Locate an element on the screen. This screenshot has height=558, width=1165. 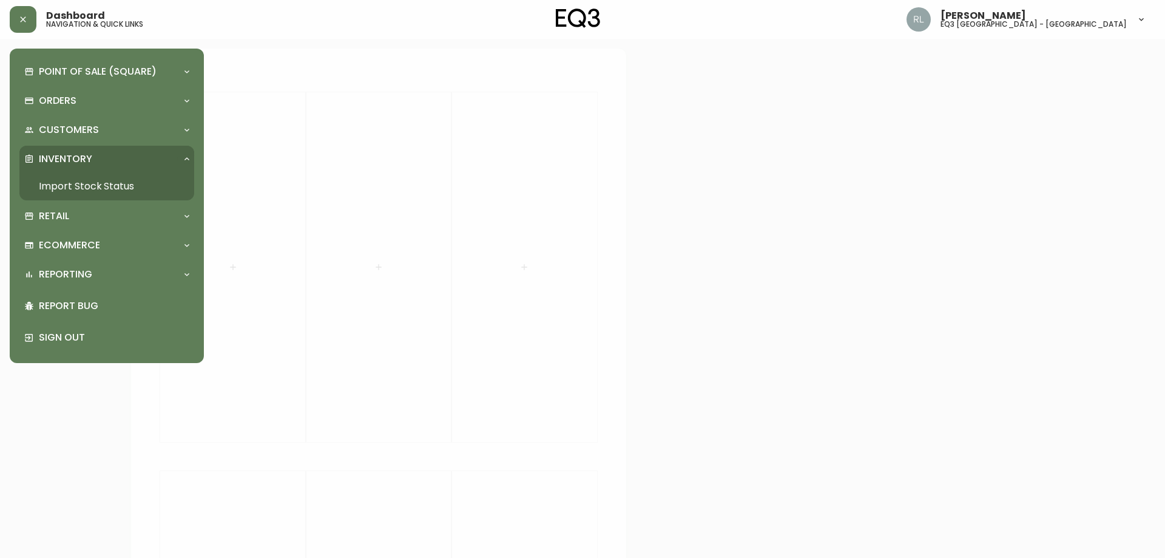
p: Customers is located at coordinates (69, 130).